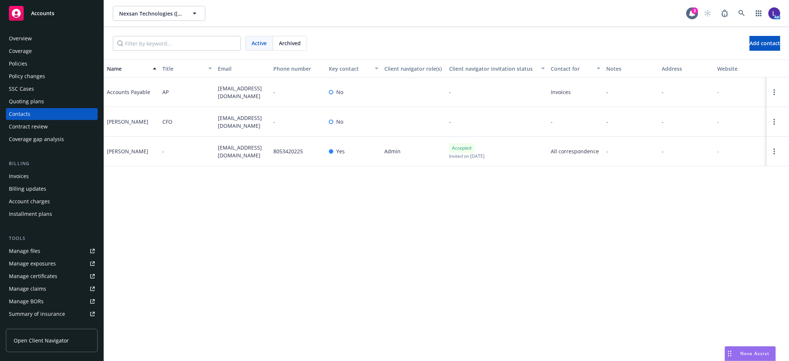 This screenshot has width=789, height=361. Describe the element at coordinates (725, 13) in the screenshot. I see `a: Report a Bug` at that location.